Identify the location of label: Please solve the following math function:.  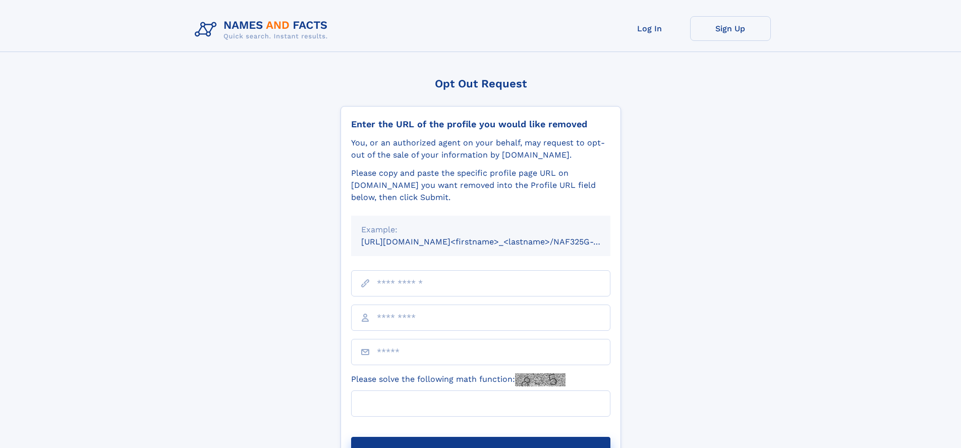
(458, 379).